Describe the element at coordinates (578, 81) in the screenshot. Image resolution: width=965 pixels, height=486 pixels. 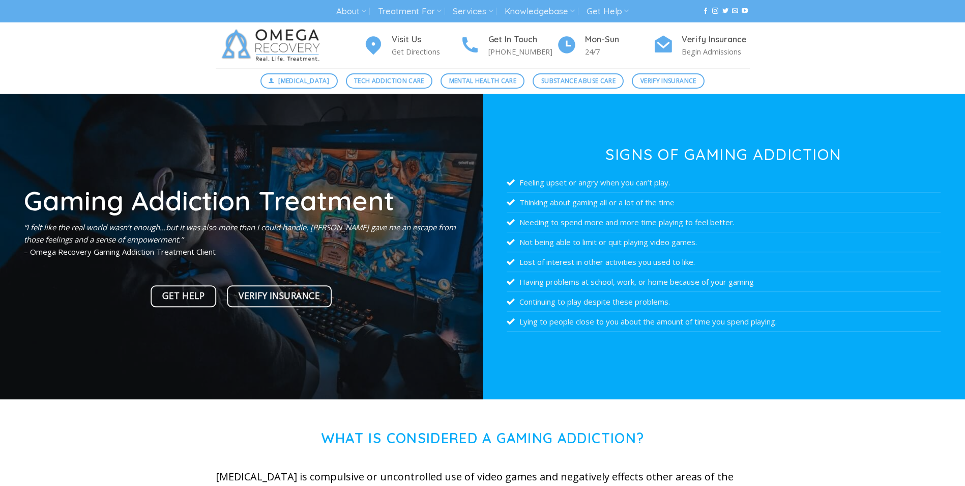
I see `a: Substance Abuse Care` at that location.